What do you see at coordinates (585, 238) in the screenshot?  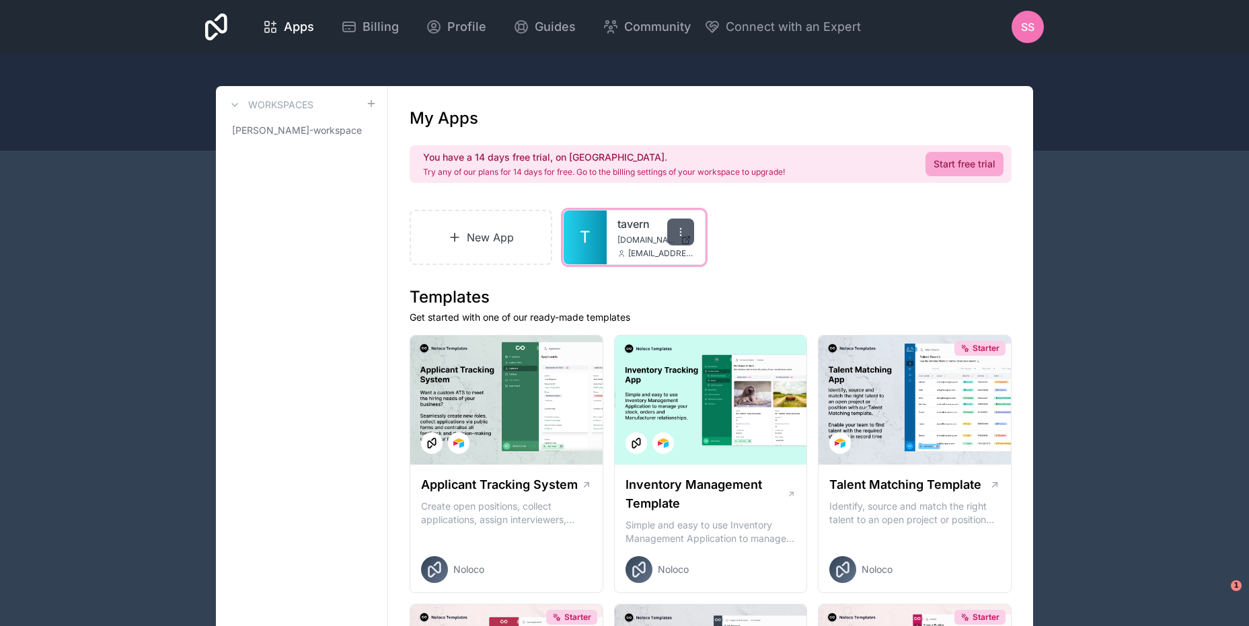 I see `span: T` at bounding box center [585, 238].